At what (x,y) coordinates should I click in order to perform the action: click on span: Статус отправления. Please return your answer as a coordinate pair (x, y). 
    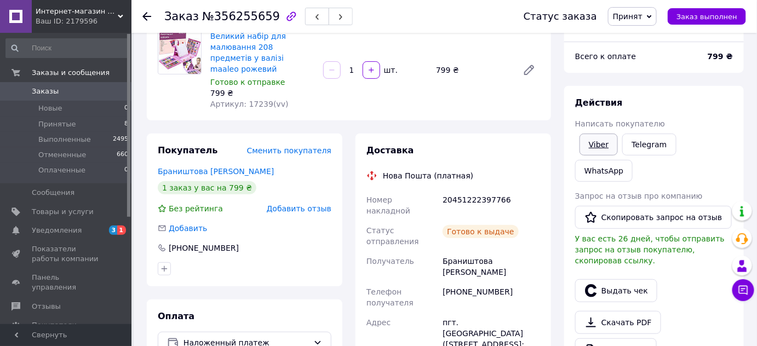
    Looking at the image, I should click on (393, 236).